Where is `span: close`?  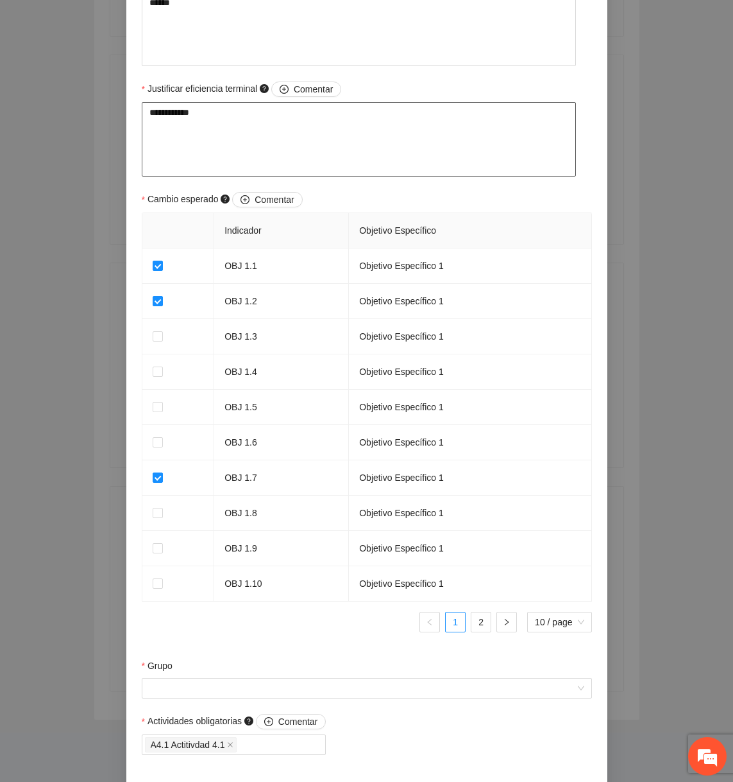 span: close is located at coordinates (230, 744).